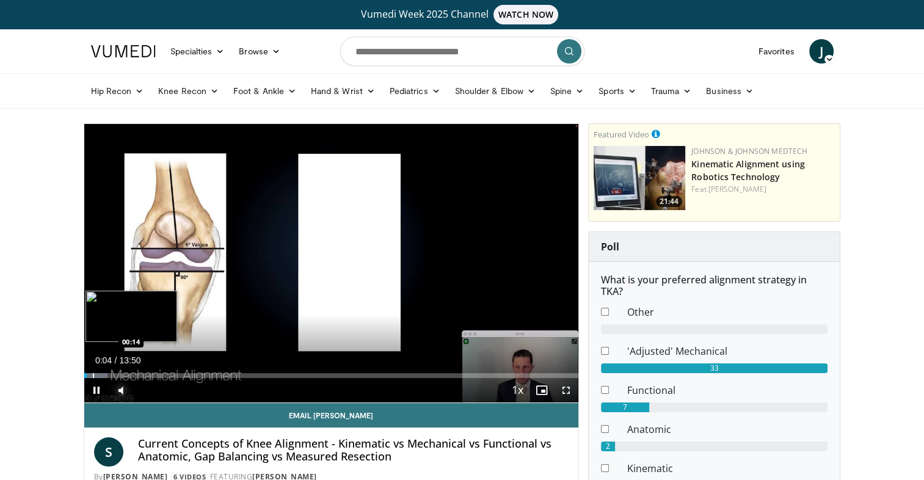  What do you see at coordinates (259, 51) in the screenshot?
I see `a: Browse` at bounding box center [259, 51].